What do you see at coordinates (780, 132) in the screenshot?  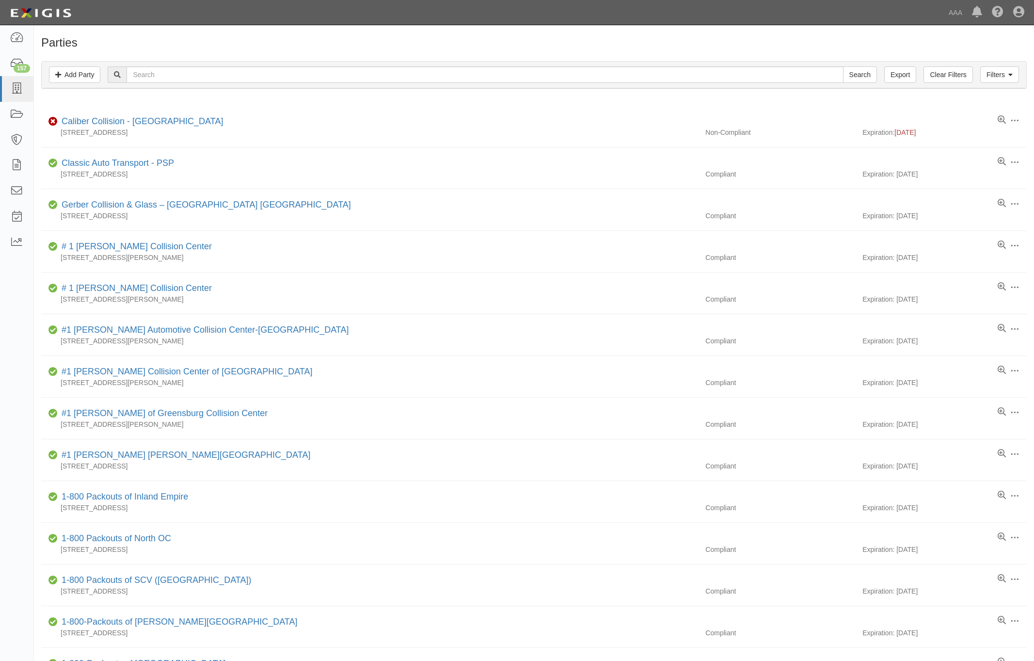 I see `div: Non-Compliant` at bounding box center [780, 132].